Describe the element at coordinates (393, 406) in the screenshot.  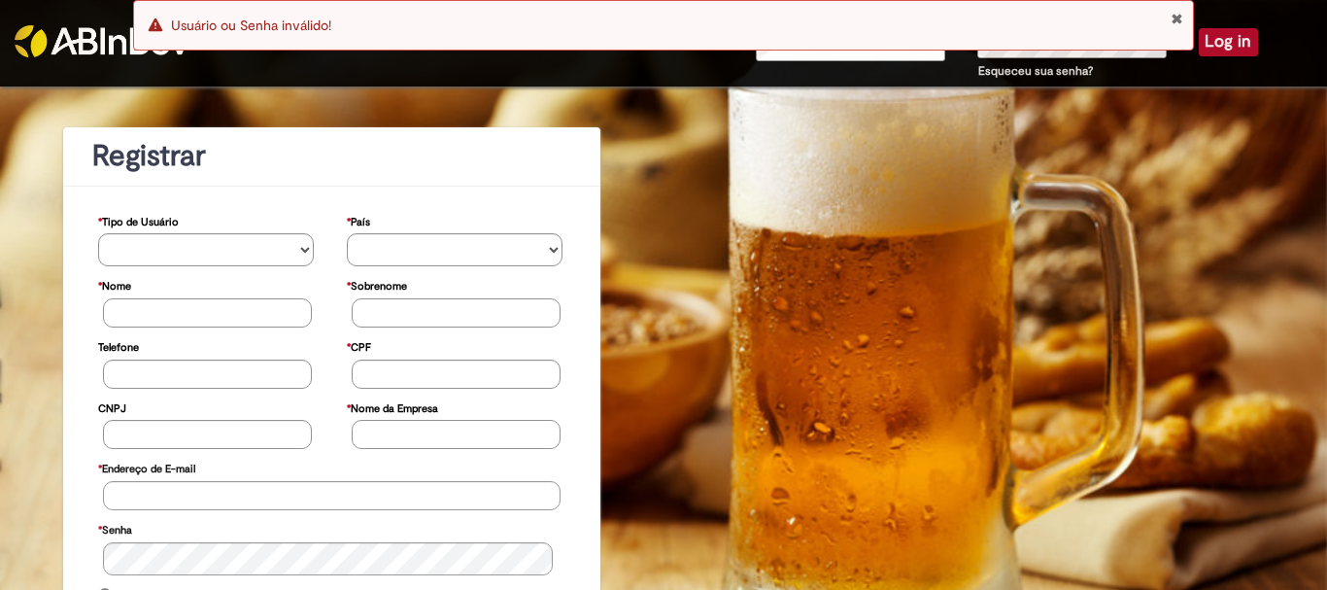
I see `label: Nome da Empresa` at that location.